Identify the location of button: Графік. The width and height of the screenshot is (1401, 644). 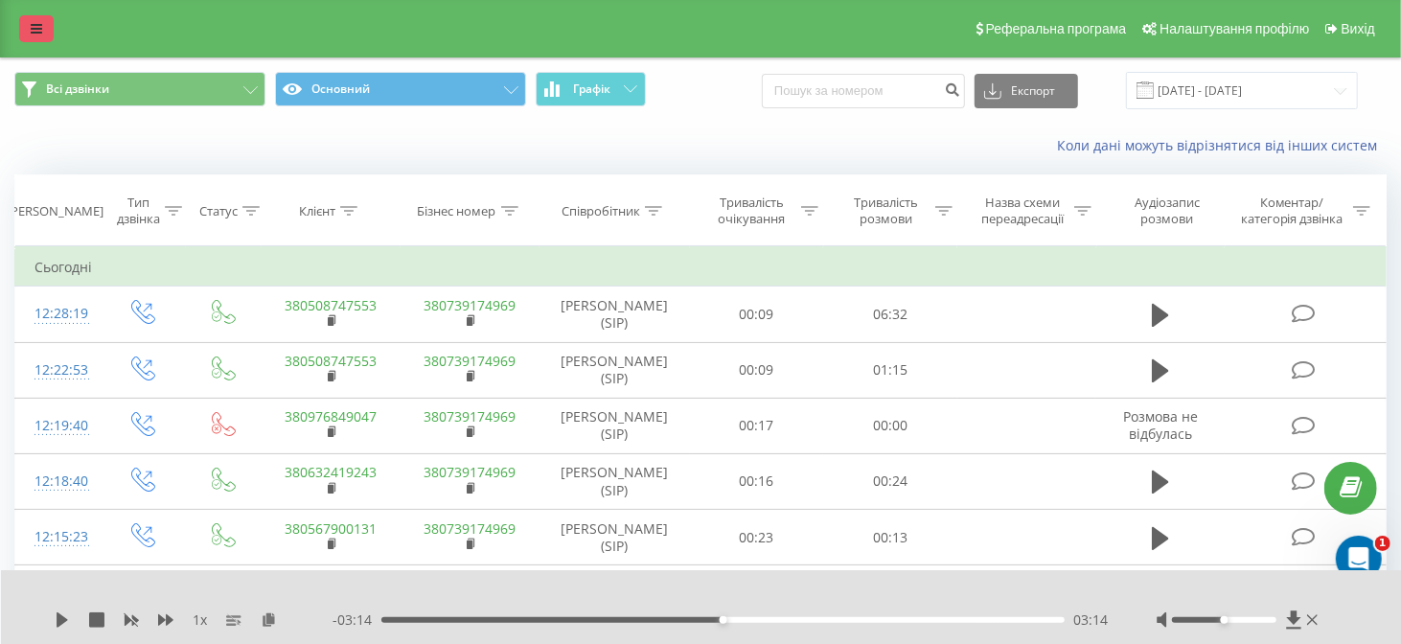
(590, 89).